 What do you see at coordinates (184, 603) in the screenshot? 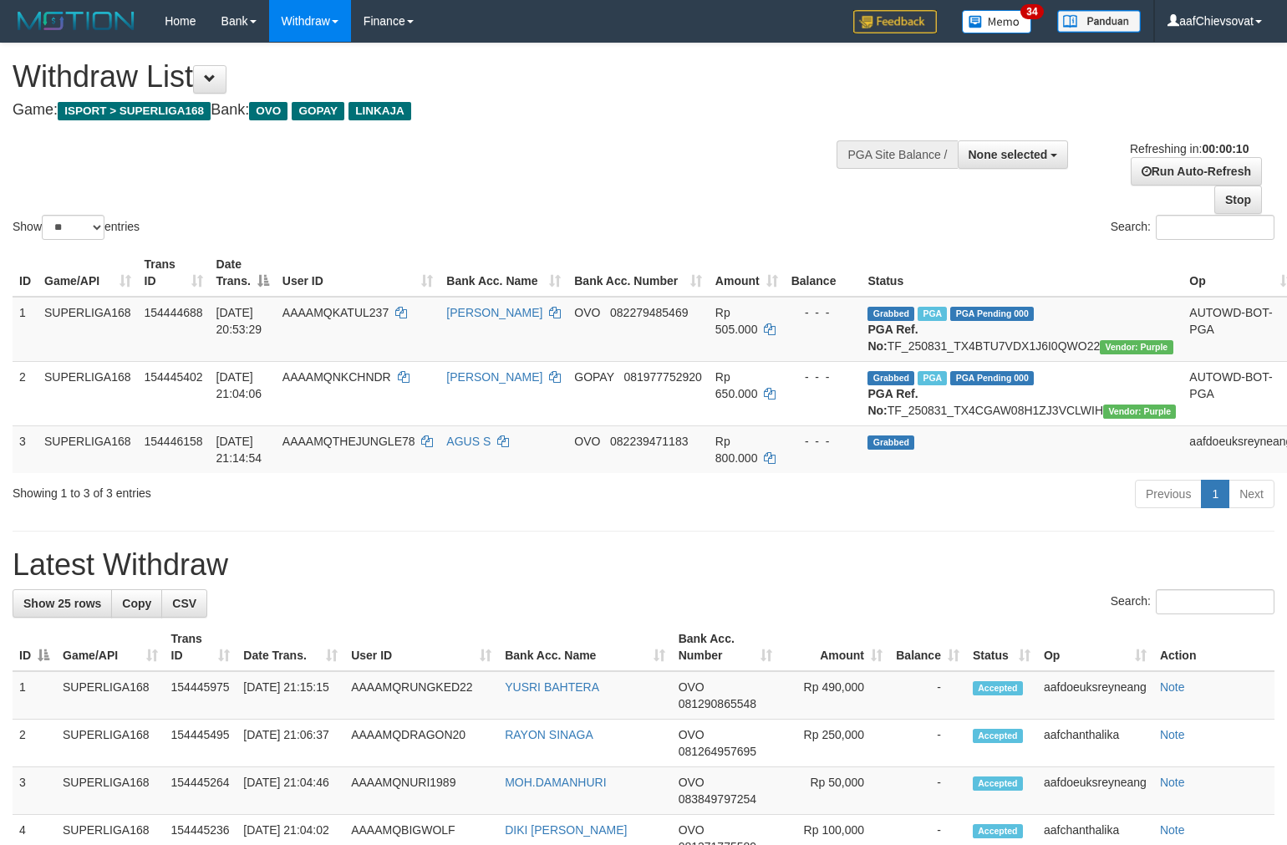
I see `span: CSV` at bounding box center [184, 603].